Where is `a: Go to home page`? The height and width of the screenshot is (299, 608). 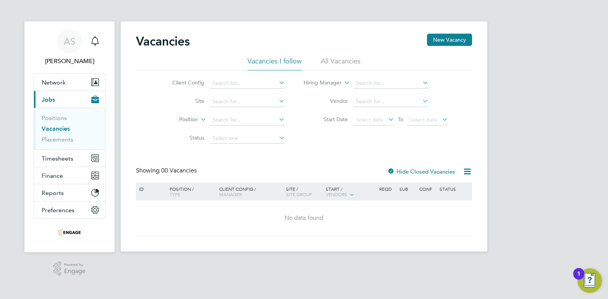 a: Go to home page is located at coordinates (69, 232).